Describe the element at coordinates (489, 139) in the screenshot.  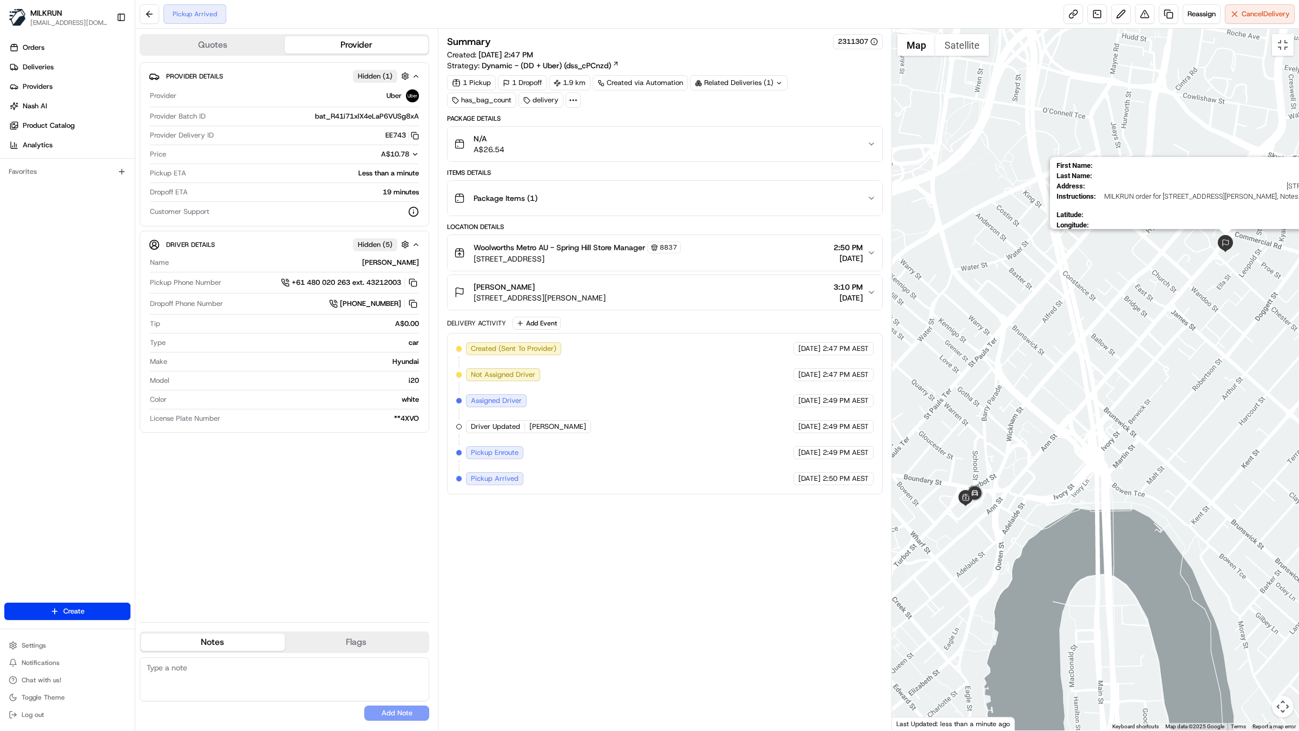
I see `span: N/A` at that location.